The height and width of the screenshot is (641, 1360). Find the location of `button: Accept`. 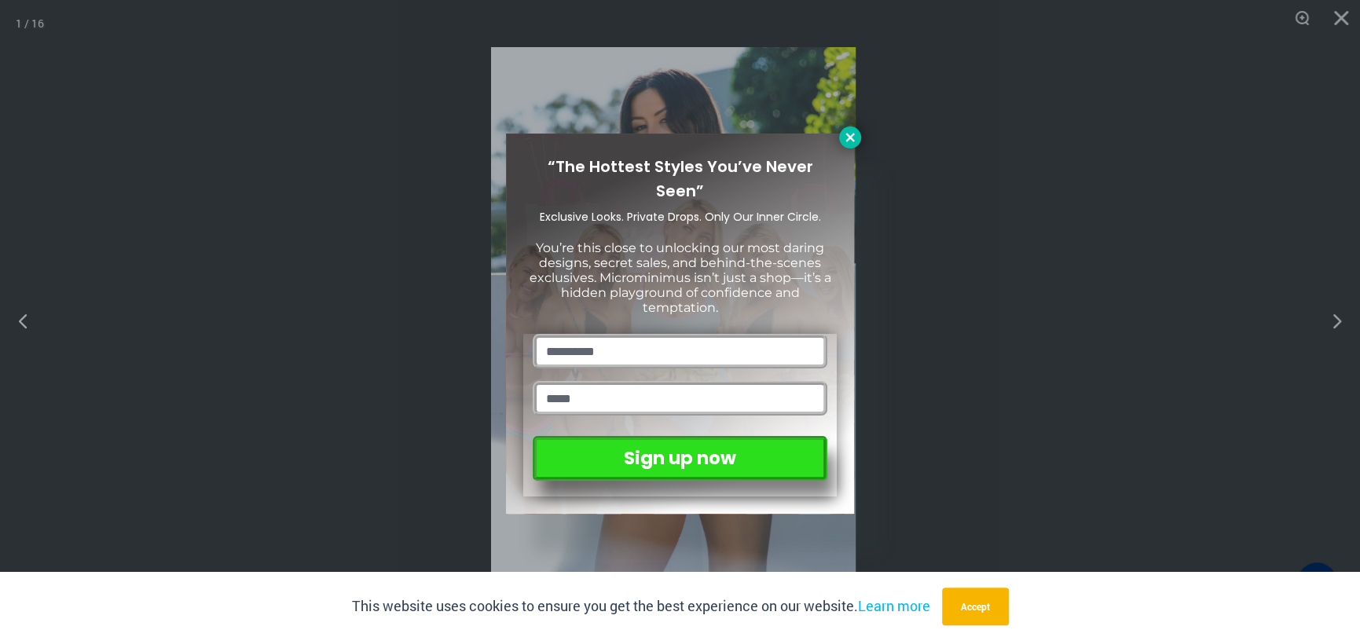

button: Accept is located at coordinates (975, 606).